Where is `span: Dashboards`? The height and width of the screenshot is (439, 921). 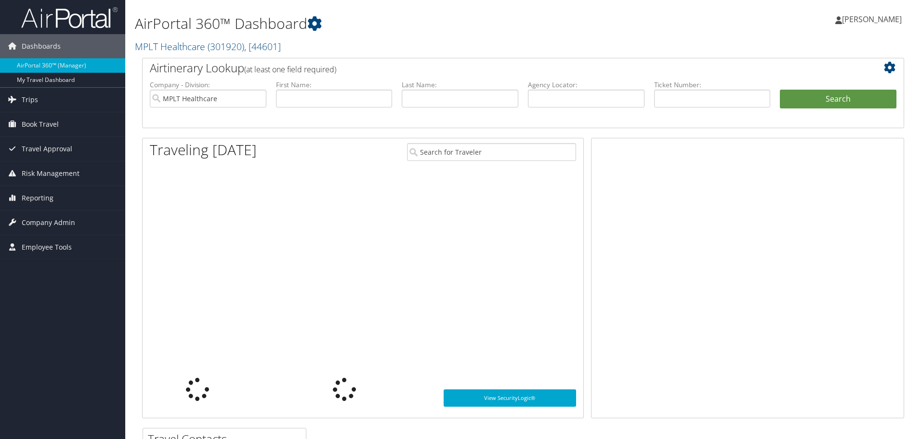 span: Dashboards is located at coordinates (41, 46).